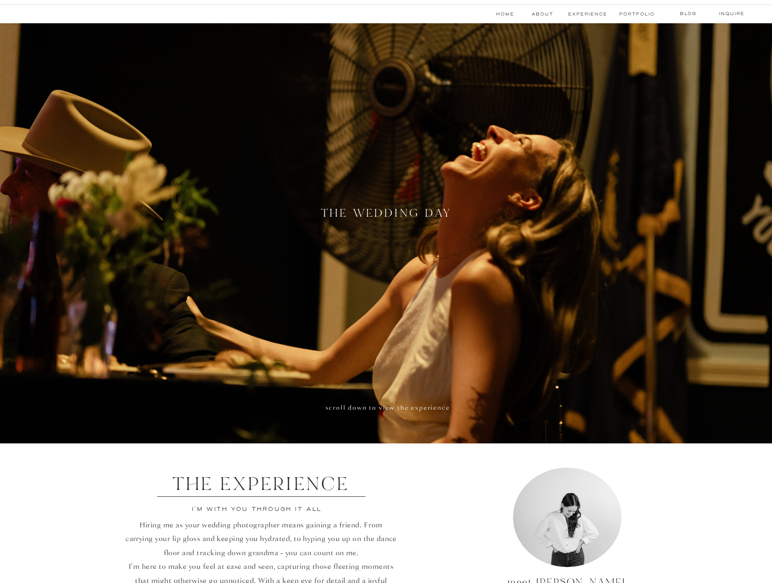 This screenshot has width=772, height=583. Describe the element at coordinates (636, 14) in the screenshot. I see `a: Portfolio` at that location.